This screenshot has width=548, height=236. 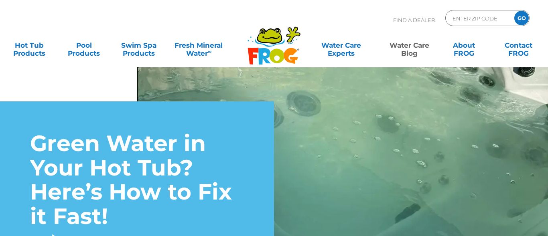 I want to click on a: PoolProducts, so click(x=84, y=45).